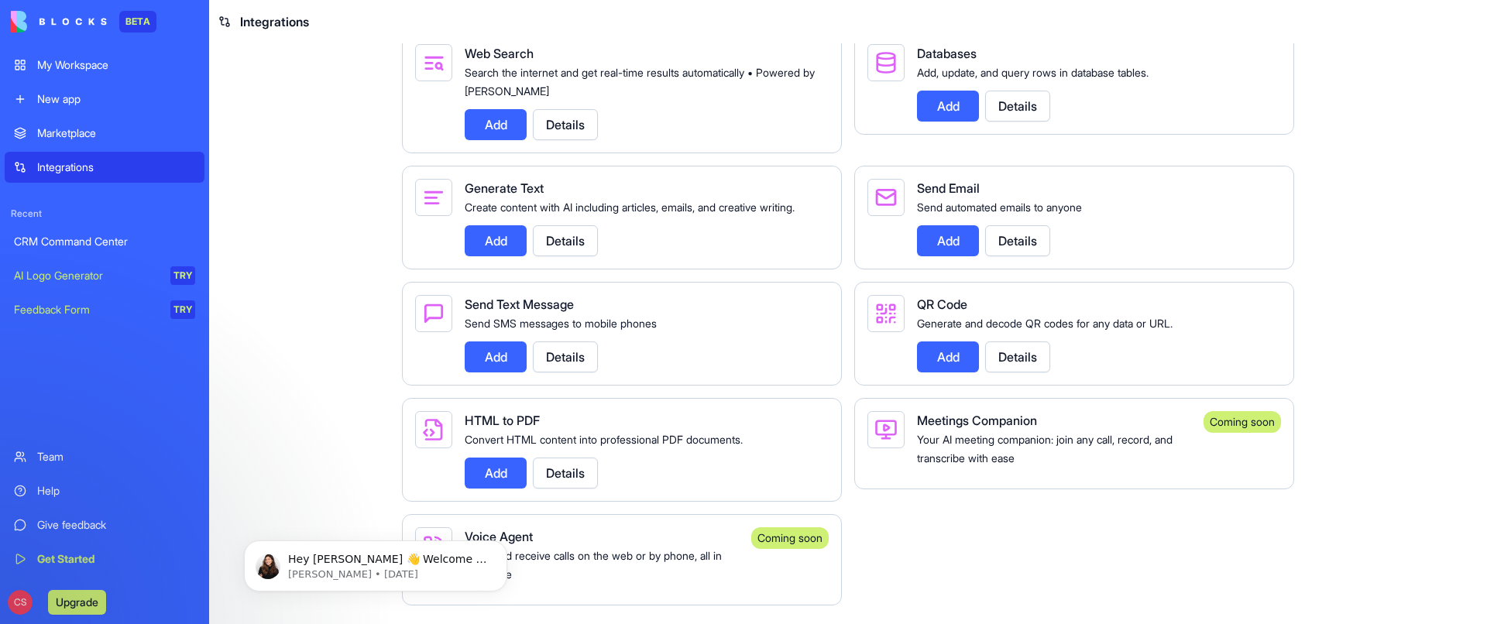 The image size is (1487, 624). I want to click on div: Help, so click(116, 491).